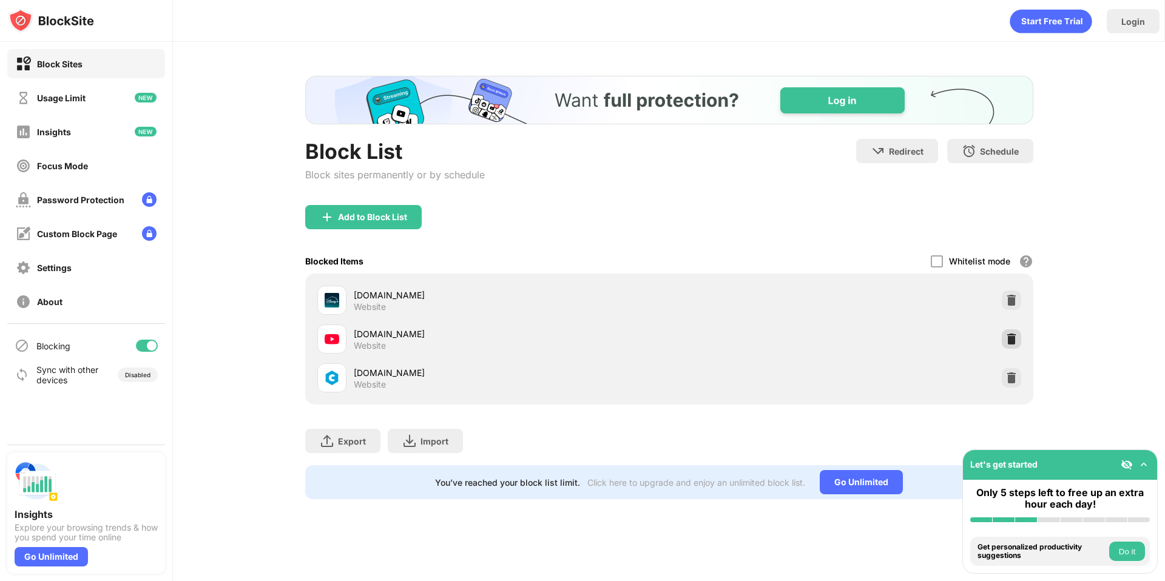 Image resolution: width=1165 pixels, height=581 pixels. Describe the element at coordinates (22, 346) in the screenshot. I see `img: blocking-icon.svg` at that location.